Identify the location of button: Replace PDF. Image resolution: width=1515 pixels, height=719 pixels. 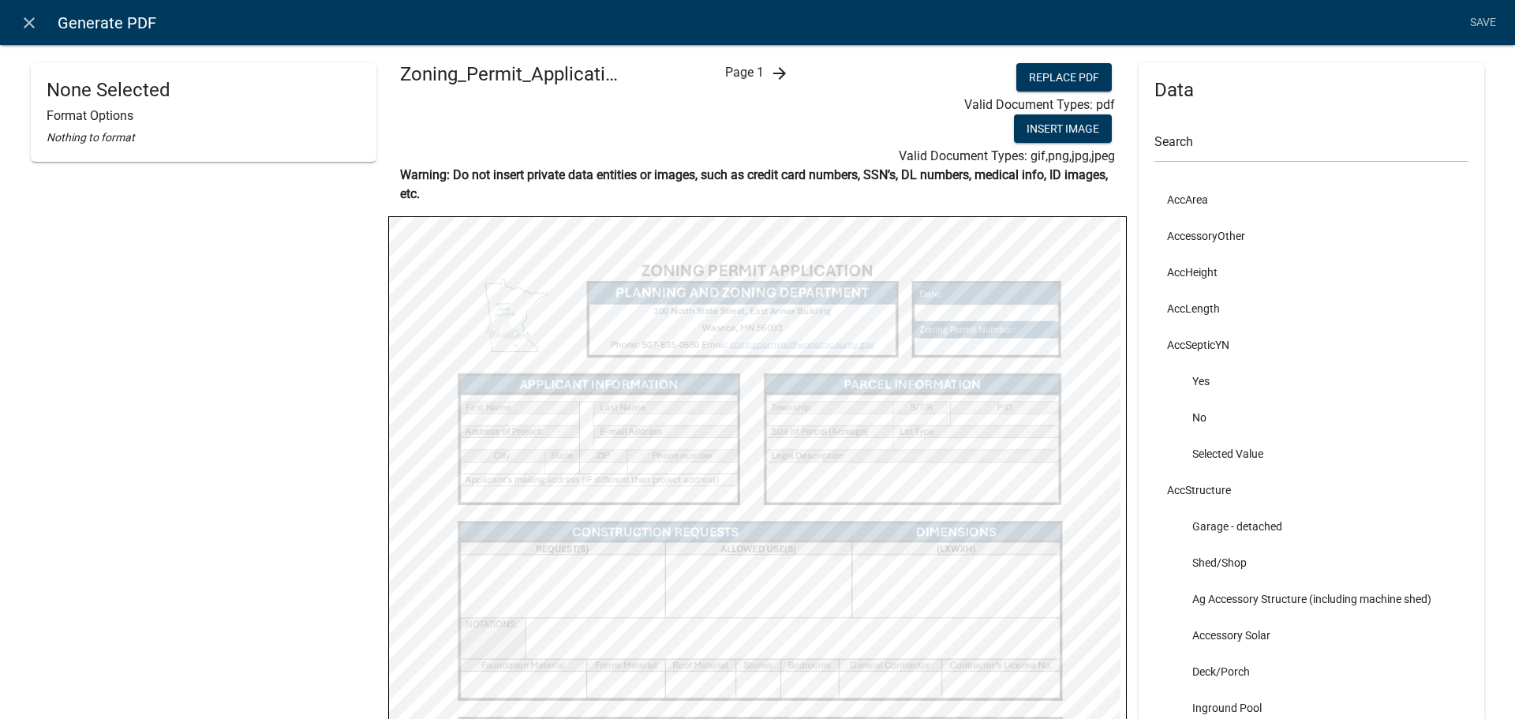
(1063, 77).